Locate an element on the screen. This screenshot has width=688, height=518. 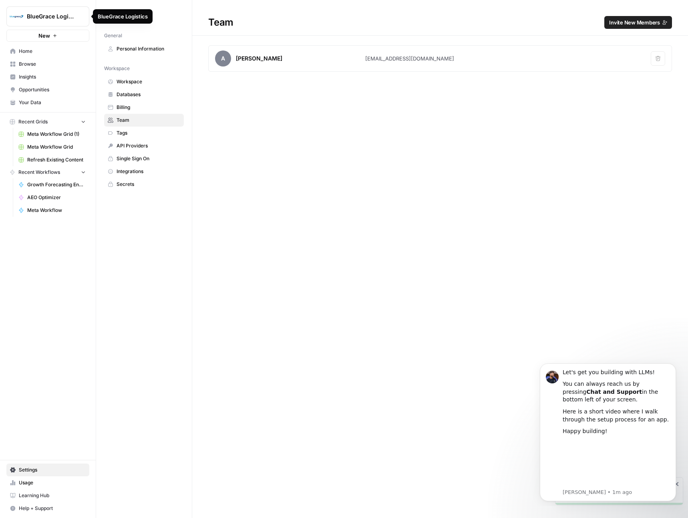
a: Usage is located at coordinates (48, 483).